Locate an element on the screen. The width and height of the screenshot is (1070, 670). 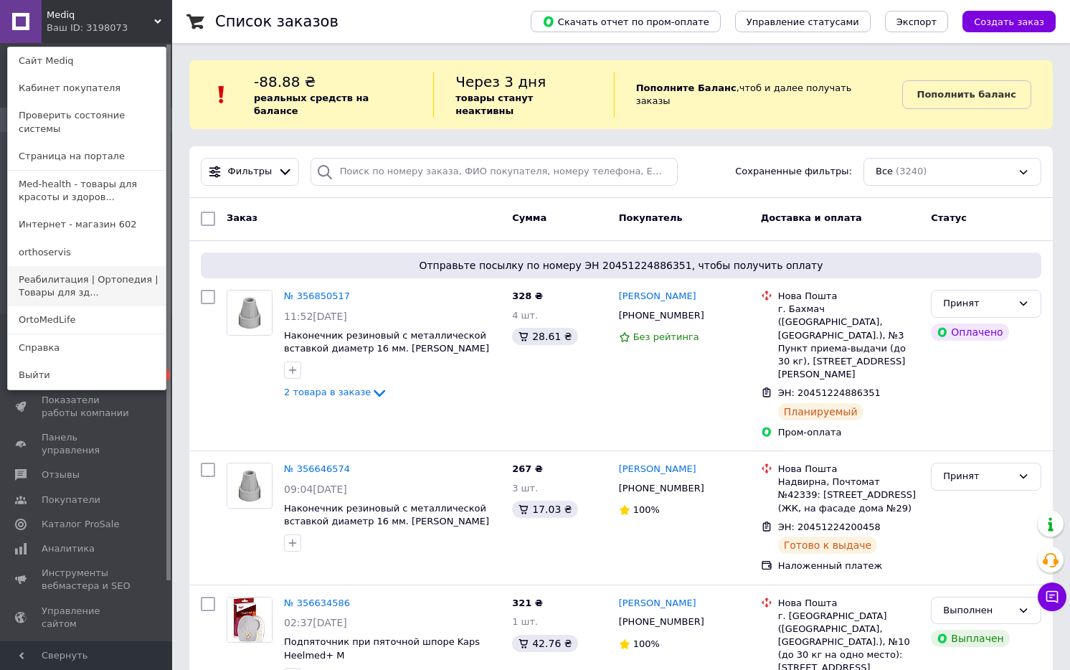
span: Отзывы is located at coordinates (60, 475).